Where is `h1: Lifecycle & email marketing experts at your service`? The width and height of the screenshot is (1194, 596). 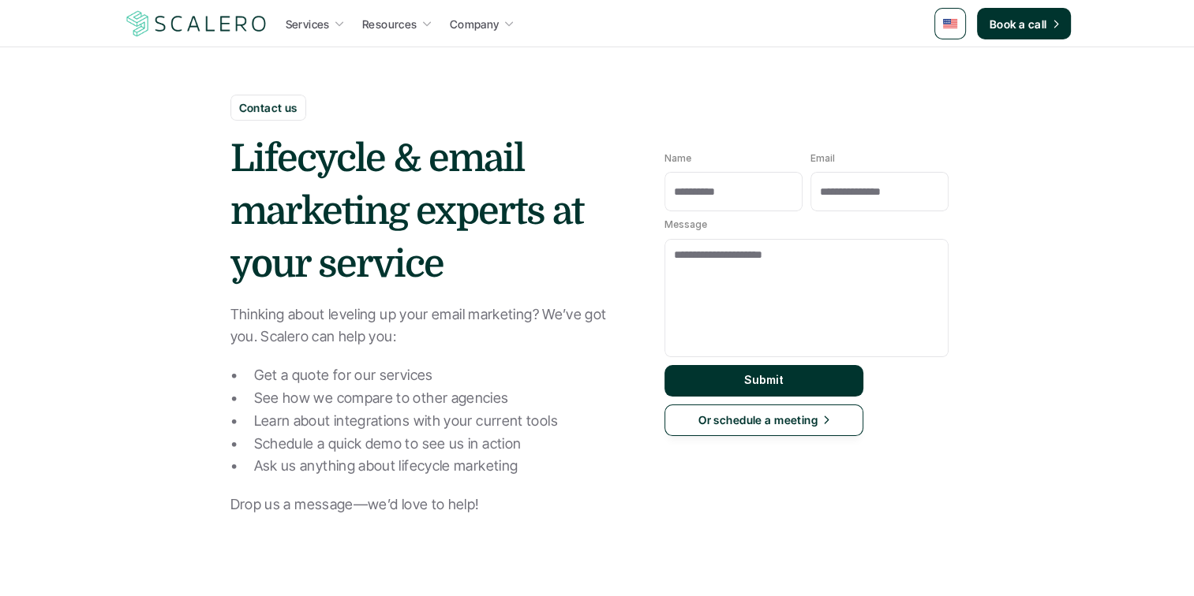 h1: Lifecycle & email marketing experts at your service is located at coordinates (428, 212).